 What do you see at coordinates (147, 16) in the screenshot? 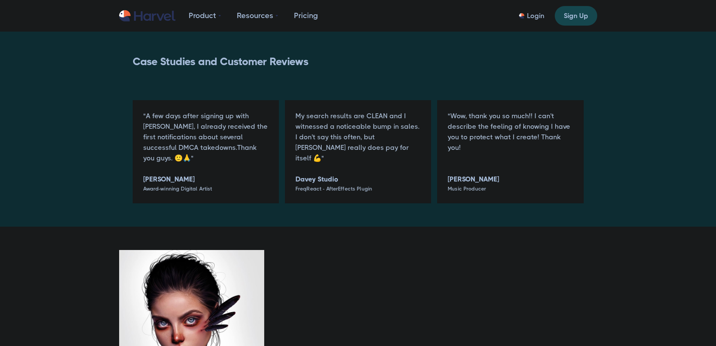
I see `a: home` at bounding box center [147, 16].